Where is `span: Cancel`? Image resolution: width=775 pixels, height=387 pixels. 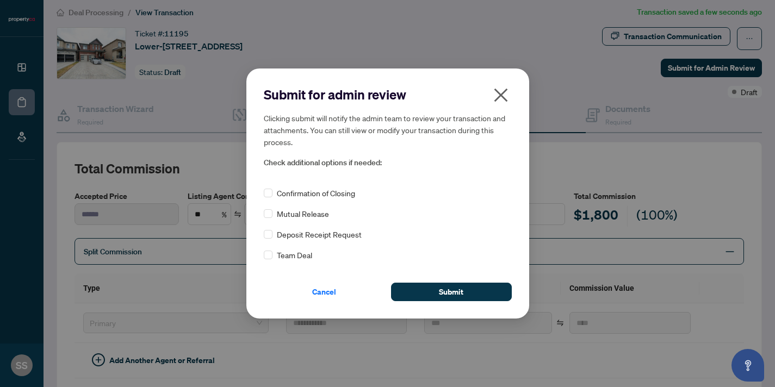 span: Cancel is located at coordinates (324, 292).